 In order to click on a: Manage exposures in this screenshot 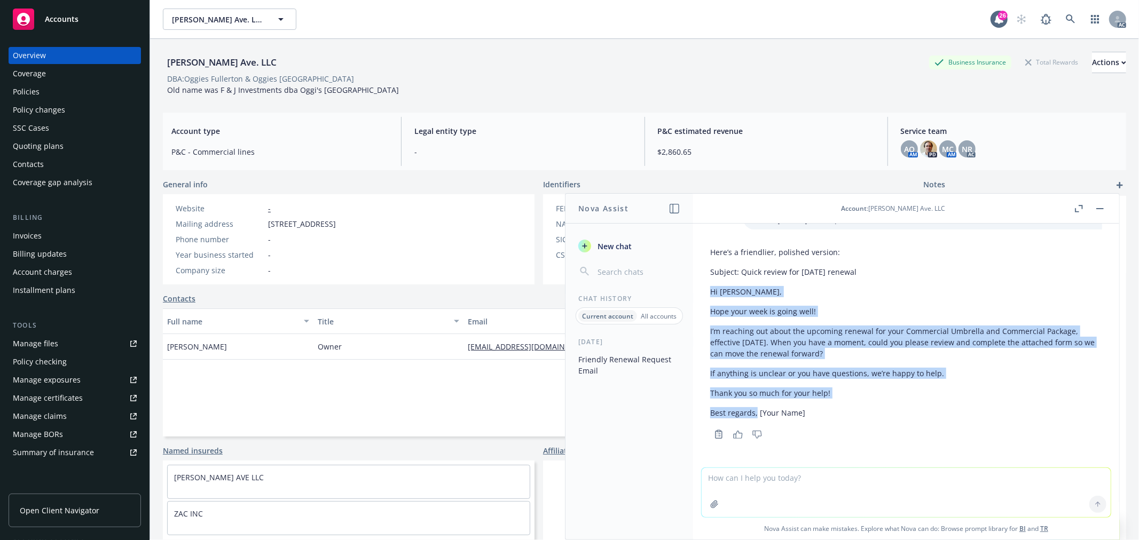, I will do `click(75, 380)`.